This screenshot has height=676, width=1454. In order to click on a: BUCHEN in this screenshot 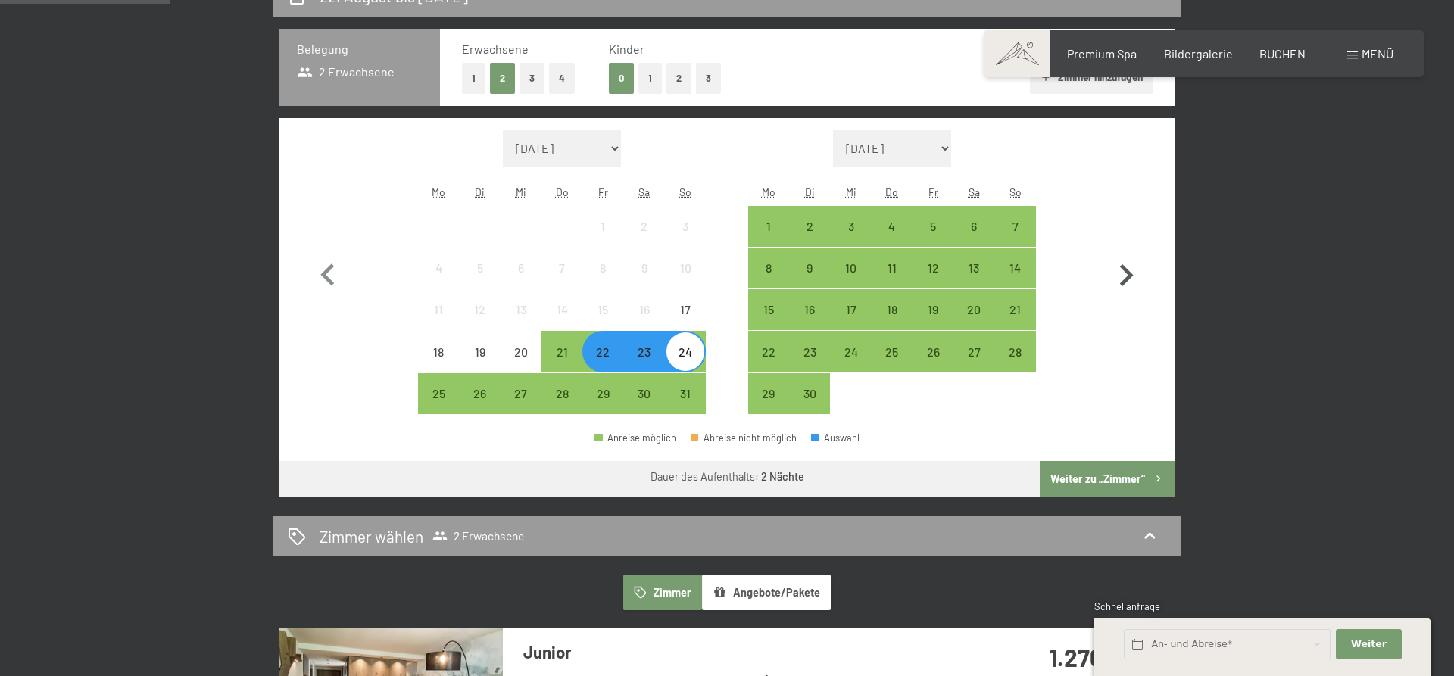, I will do `click(1282, 53)`.